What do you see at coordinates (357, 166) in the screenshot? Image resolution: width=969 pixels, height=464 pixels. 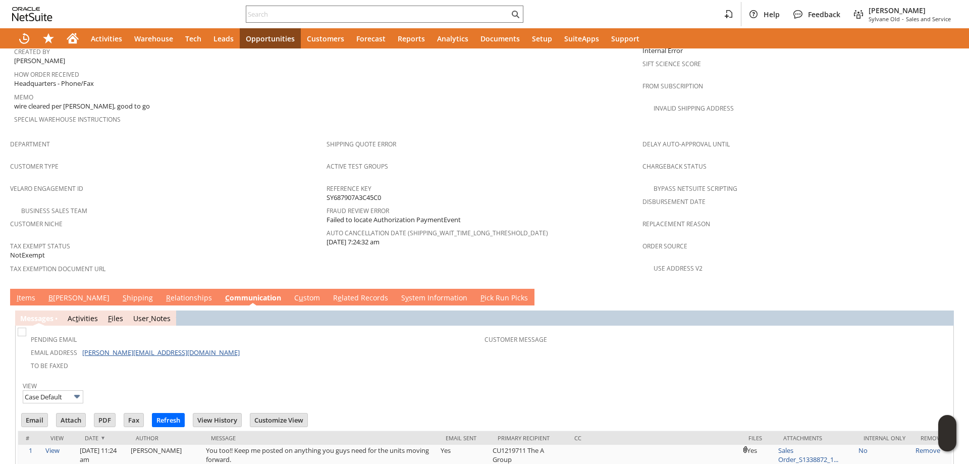 I see `a: Active Test Groups` at bounding box center [357, 166].